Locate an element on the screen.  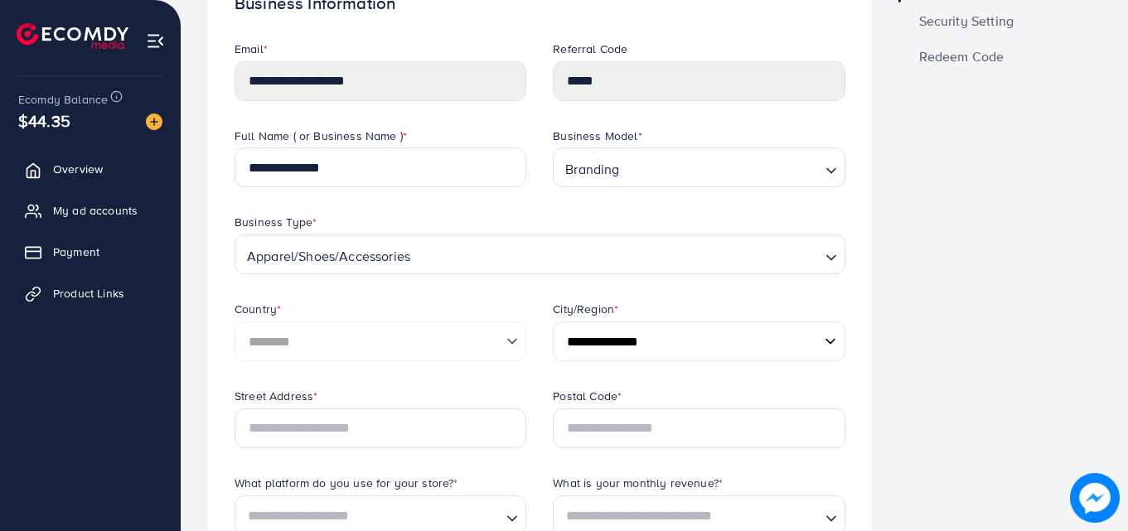
label: Business Type is located at coordinates (275, 222).